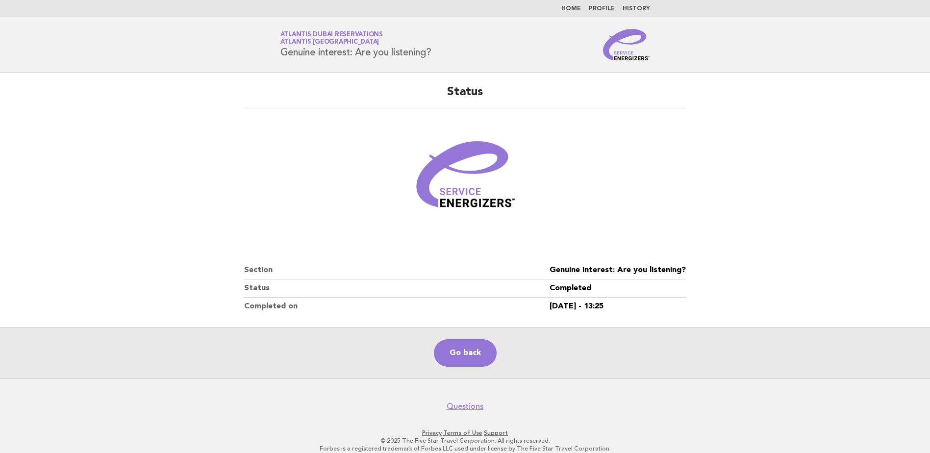  I want to click on dt: Completed on, so click(397, 306).